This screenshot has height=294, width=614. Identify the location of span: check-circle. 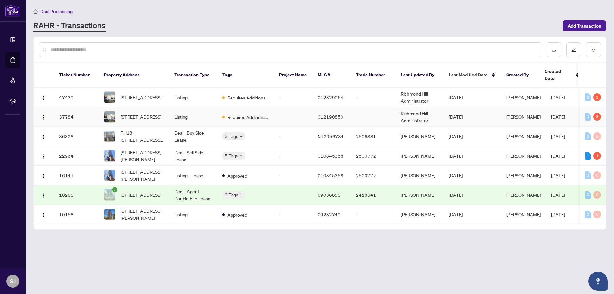
(115, 190).